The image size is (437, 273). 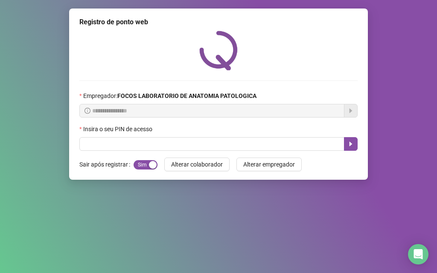 I want to click on img: QRPoint, so click(x=218, y=50).